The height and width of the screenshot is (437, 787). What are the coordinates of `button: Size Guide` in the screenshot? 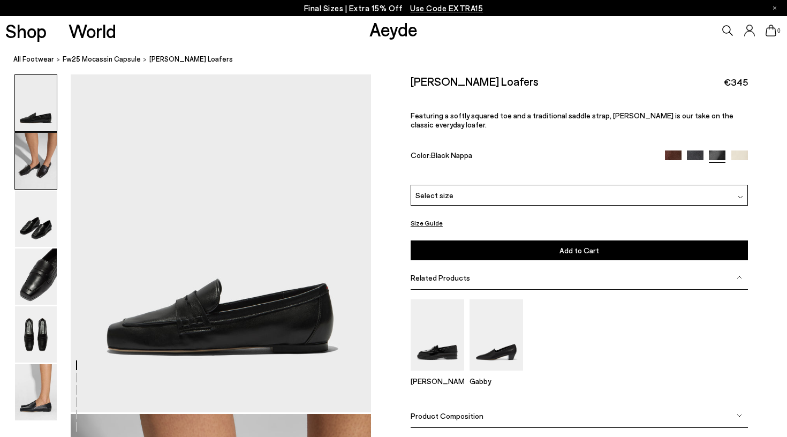 It's located at (427, 223).